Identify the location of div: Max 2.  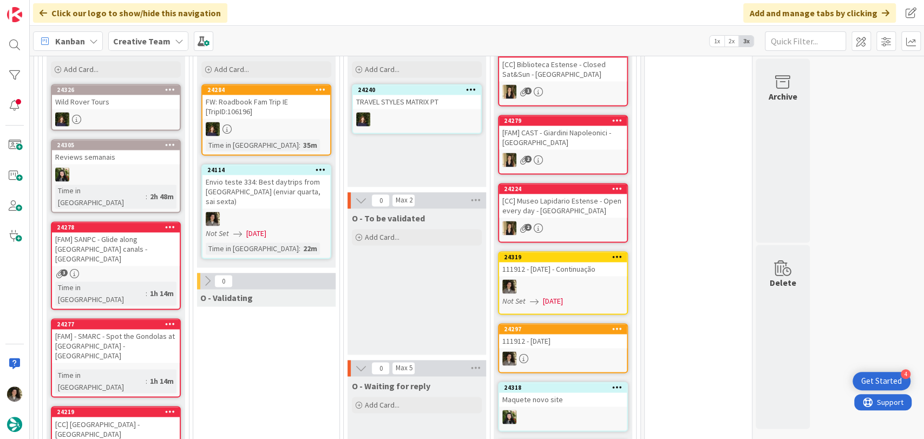
(403, 200).